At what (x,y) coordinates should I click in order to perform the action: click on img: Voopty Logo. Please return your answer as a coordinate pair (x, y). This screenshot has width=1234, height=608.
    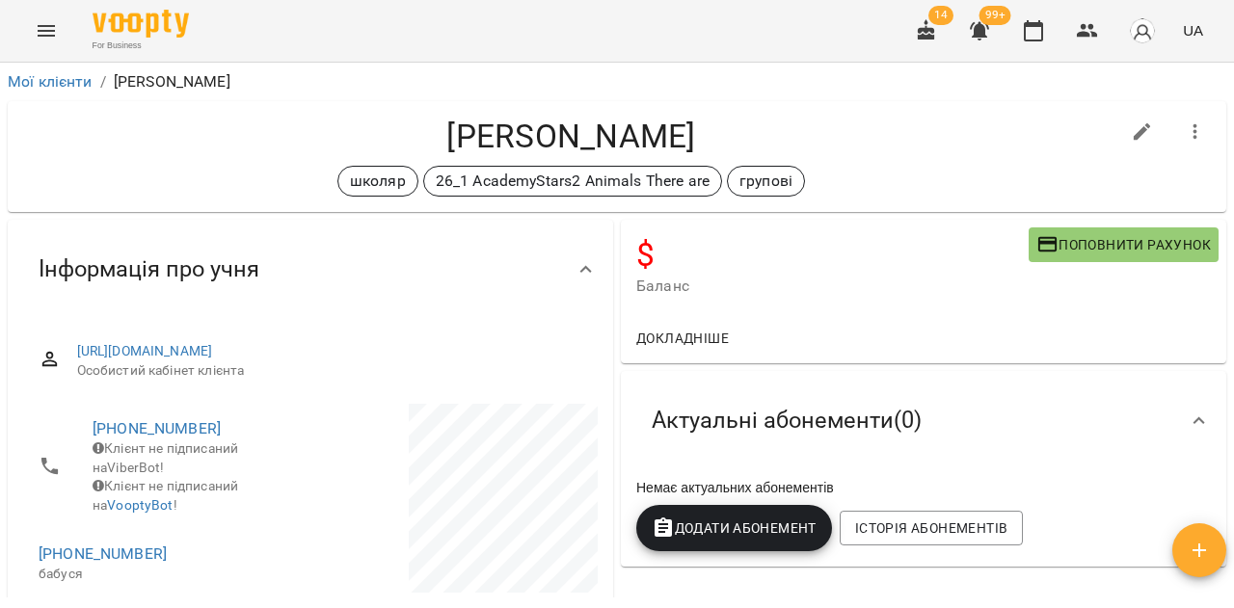
    Looking at the image, I should click on (141, 23).